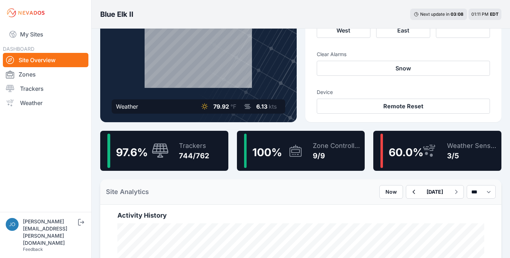 The image size is (510, 258). I want to click on div: Weather, so click(127, 107).